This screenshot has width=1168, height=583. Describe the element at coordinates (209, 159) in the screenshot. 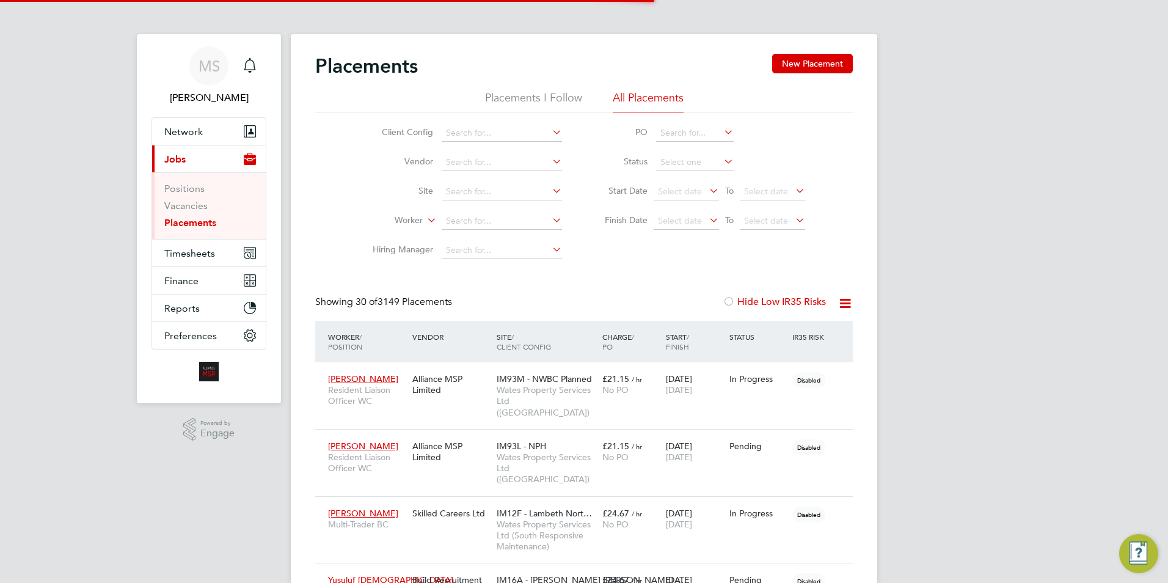

I see `button: Jobs` at that location.